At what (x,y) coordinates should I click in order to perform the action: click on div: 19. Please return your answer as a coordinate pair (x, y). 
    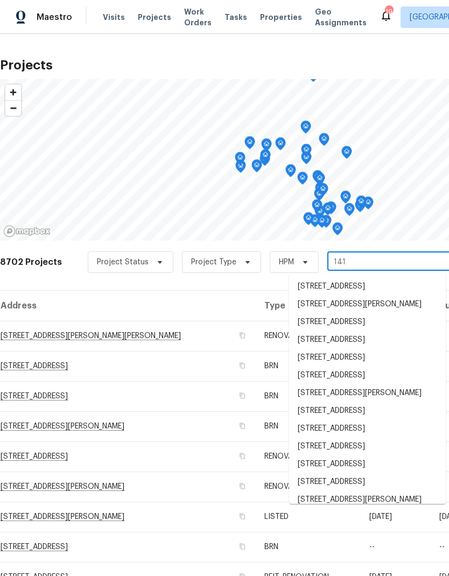
    Looking at the image, I should click on (389, 12).